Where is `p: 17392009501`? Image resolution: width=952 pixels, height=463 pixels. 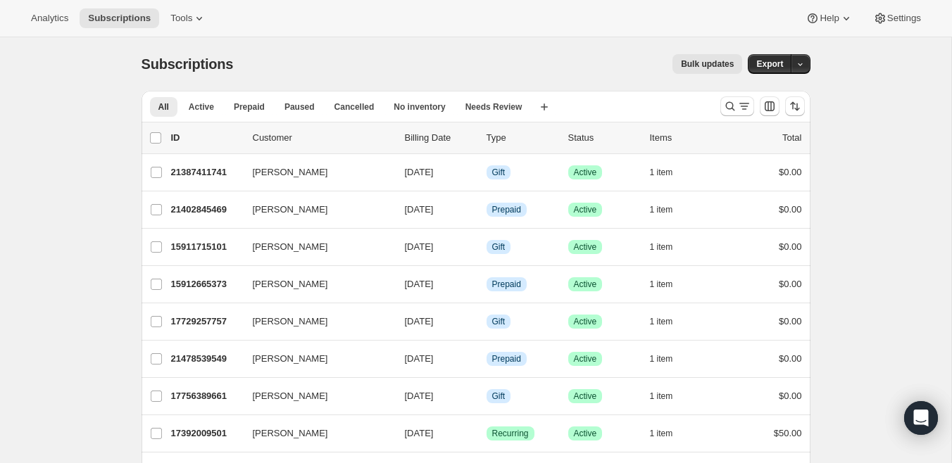
p: 17392009501 is located at coordinates (206, 434).